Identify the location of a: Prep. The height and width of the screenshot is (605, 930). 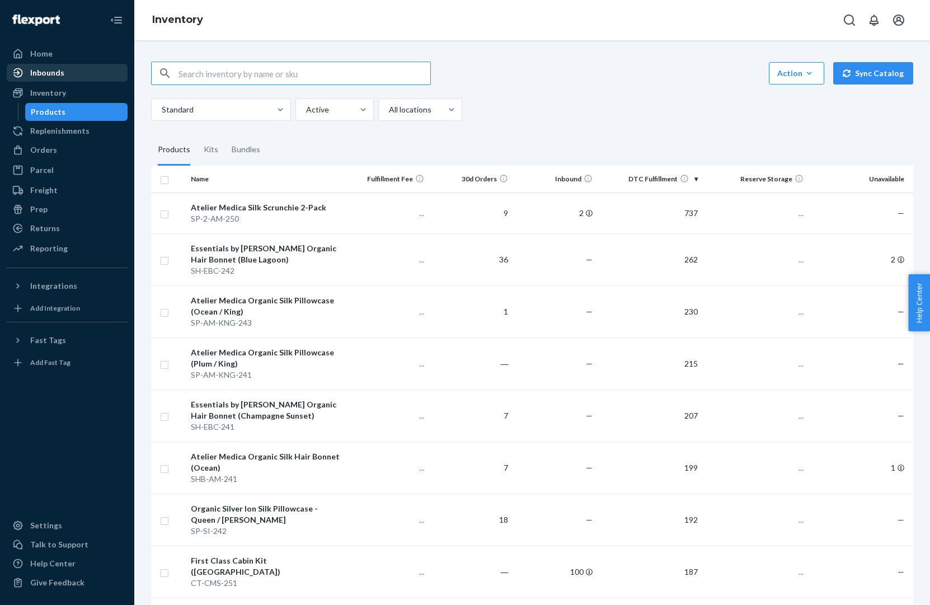
(67, 209).